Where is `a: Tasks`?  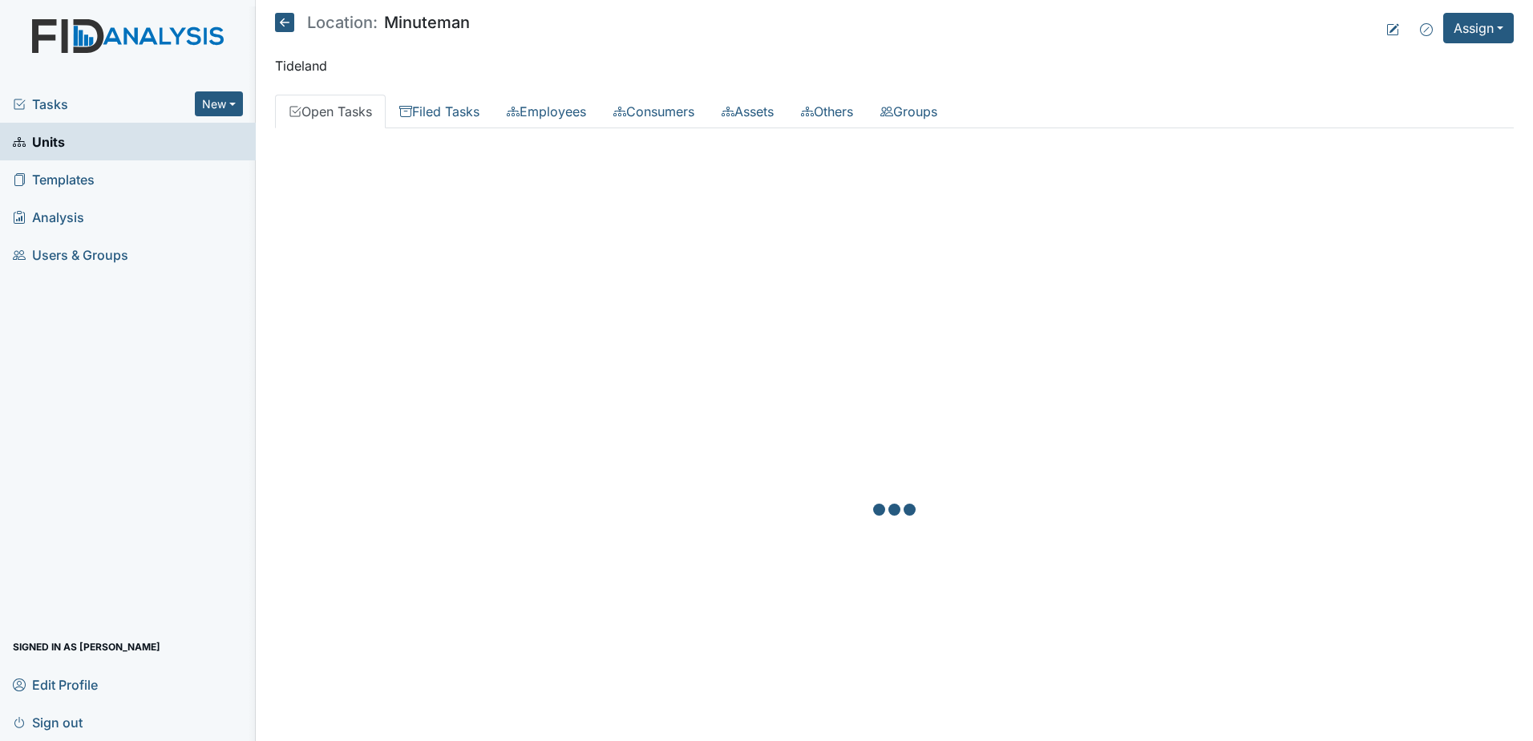
a: Tasks is located at coordinates (103, 104).